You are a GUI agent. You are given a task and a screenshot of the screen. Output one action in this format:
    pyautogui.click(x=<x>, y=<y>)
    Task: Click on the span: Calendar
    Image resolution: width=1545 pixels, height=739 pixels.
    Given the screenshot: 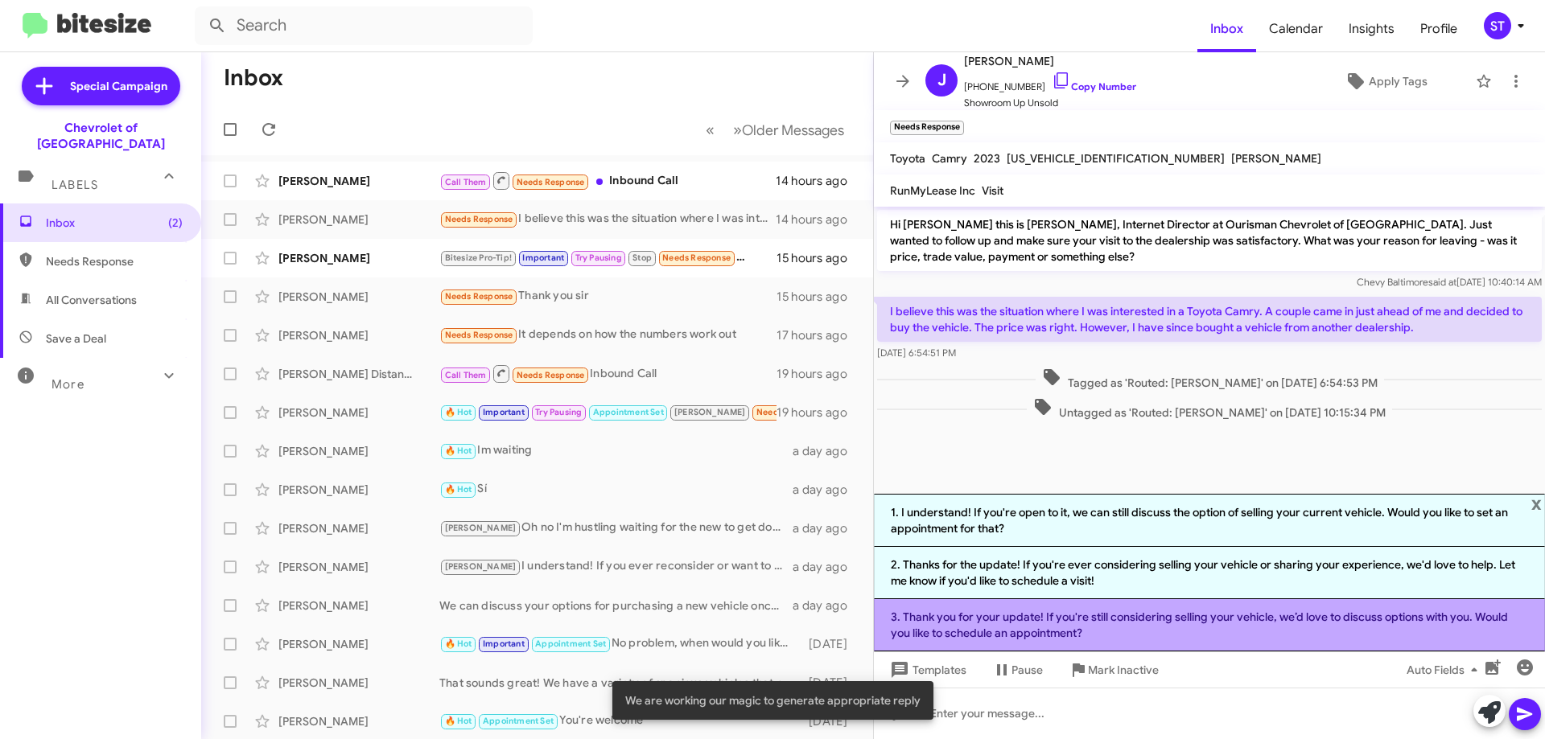 What is the action you would take?
    pyautogui.click(x=1295, y=29)
    